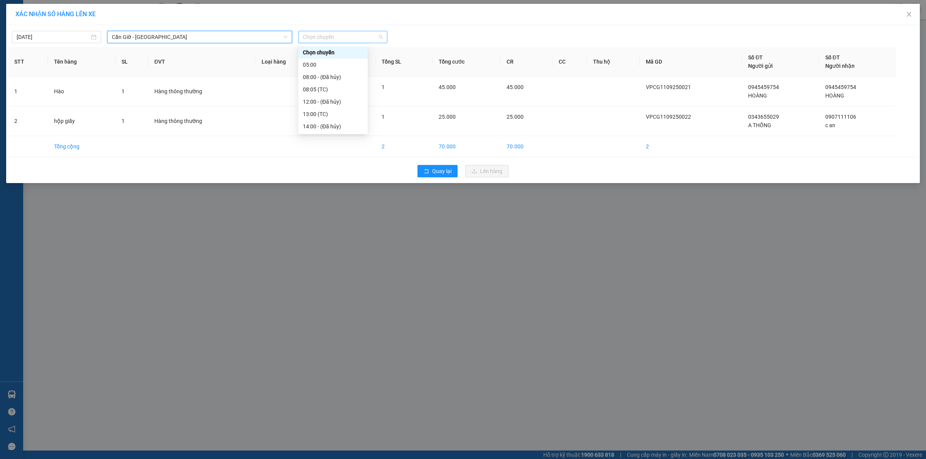 This screenshot has width=926, height=459. Describe the element at coordinates (288, 62) in the screenshot. I see `th: Loại hàng` at that location.